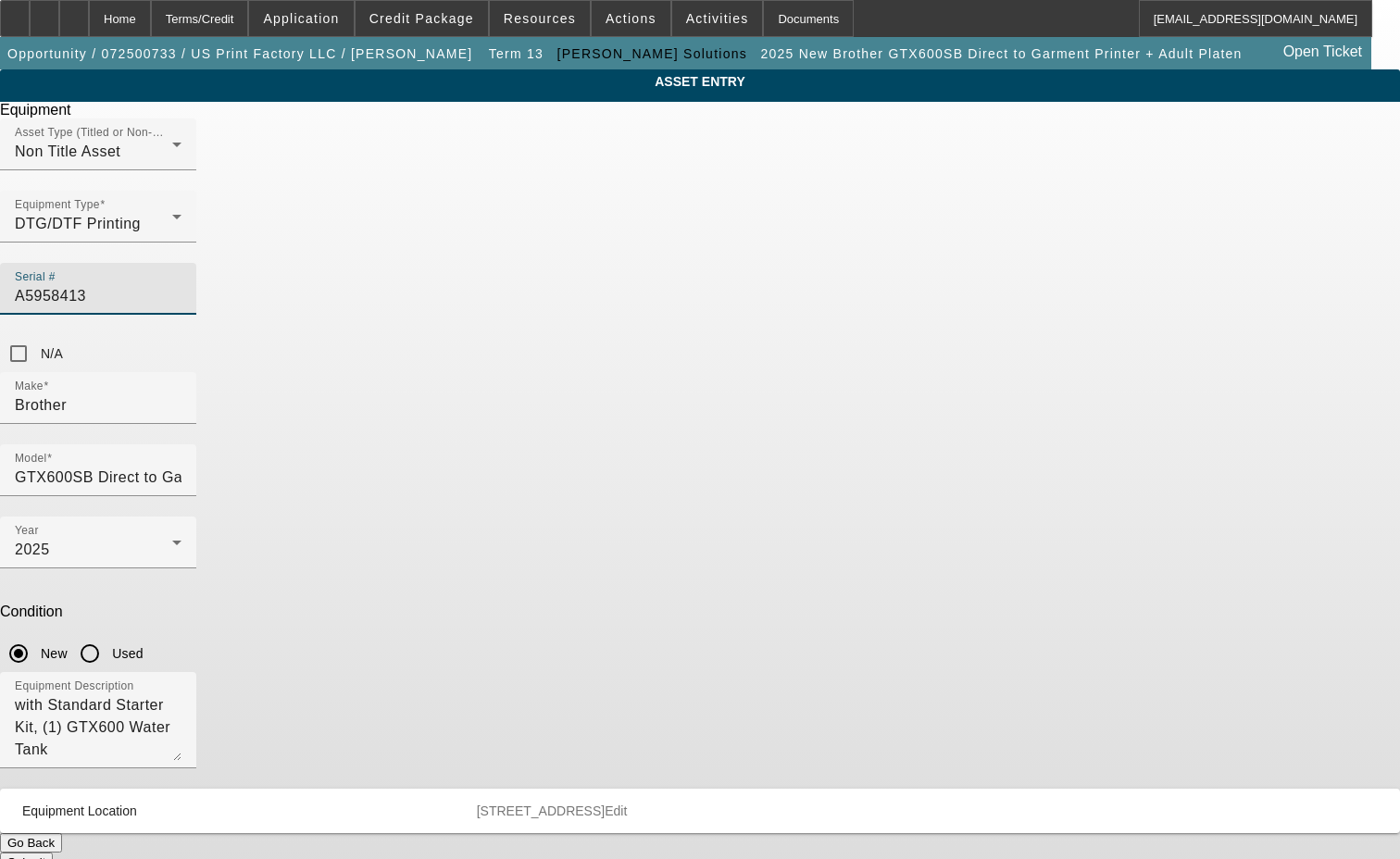 This screenshot has height=859, width=1400. Describe the element at coordinates (421, 19) in the screenshot. I see `button: Credit Package` at that location.